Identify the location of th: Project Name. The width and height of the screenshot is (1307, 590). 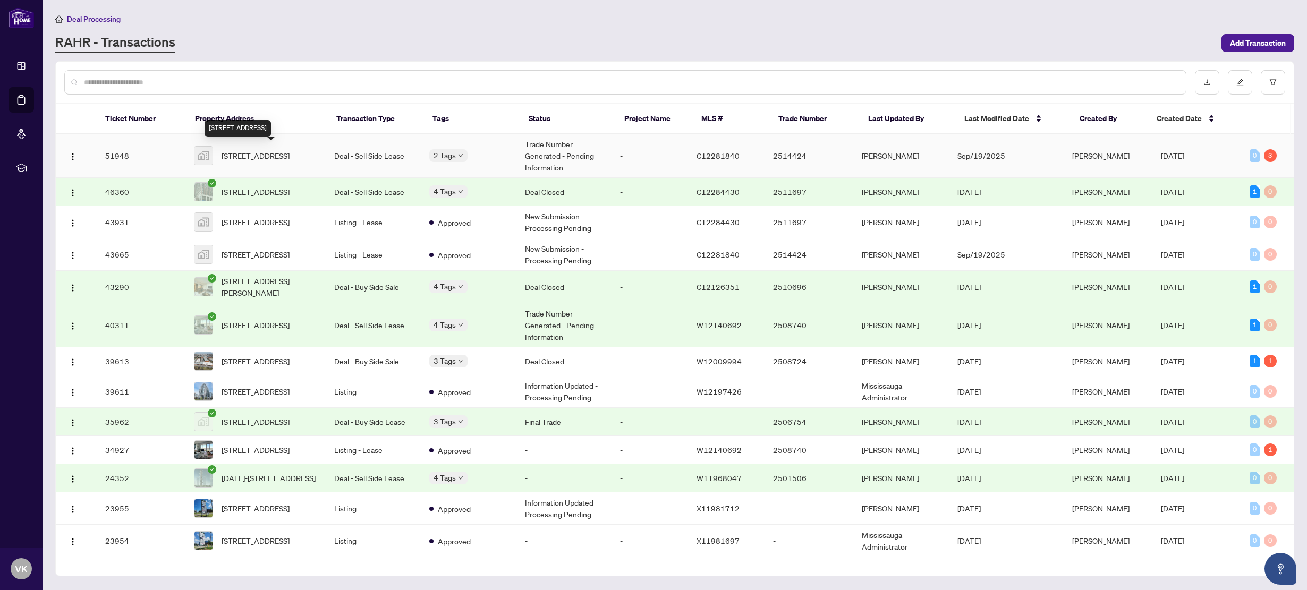
(654, 119).